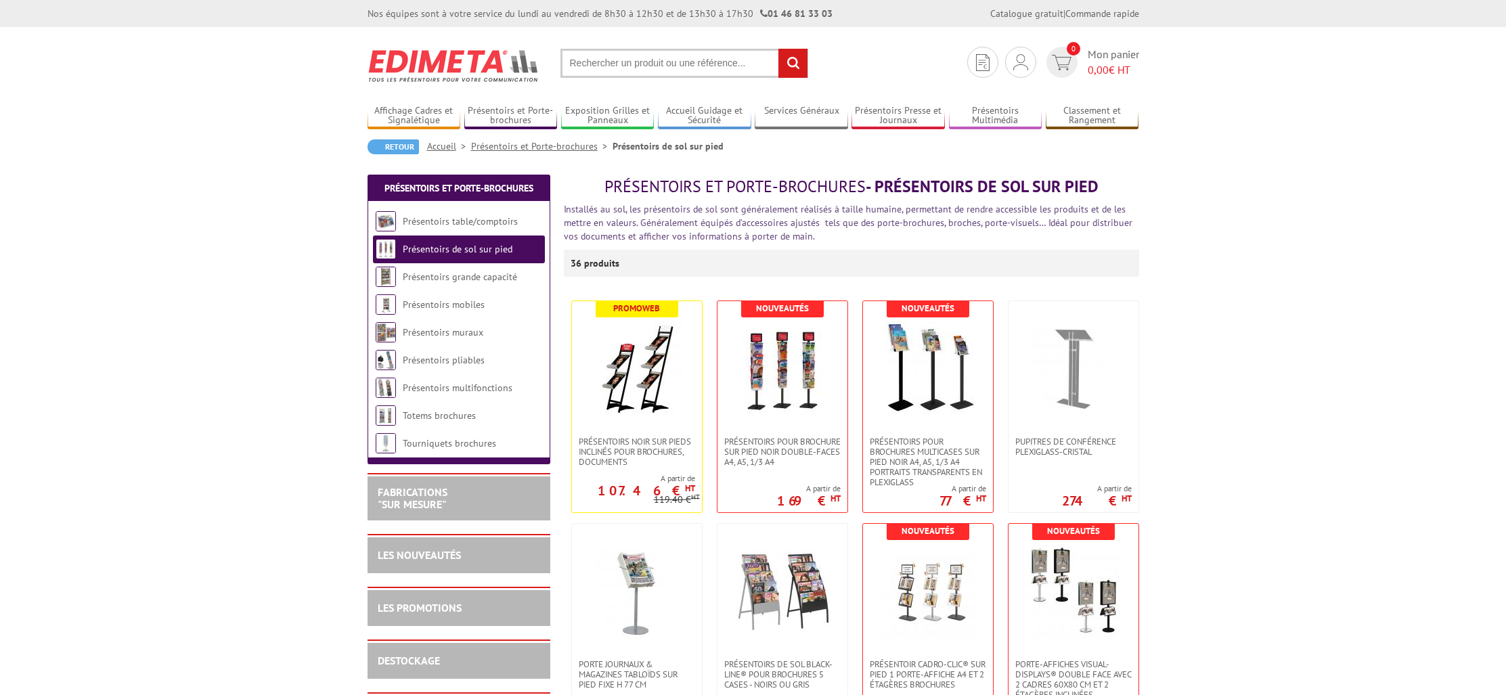  I want to click on img: Présentoirs pour brochure sur pied NOIR double-faces A4, A5, 1/3 A4, so click(782, 369).